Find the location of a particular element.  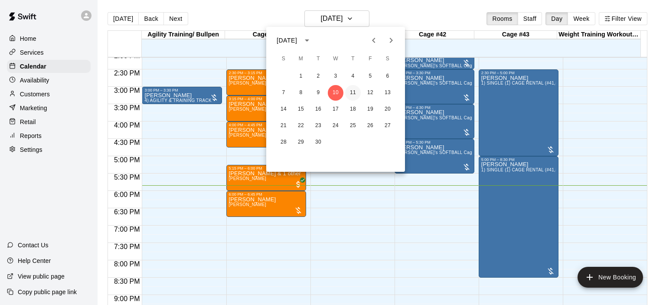

button: 19 is located at coordinates (371, 109).